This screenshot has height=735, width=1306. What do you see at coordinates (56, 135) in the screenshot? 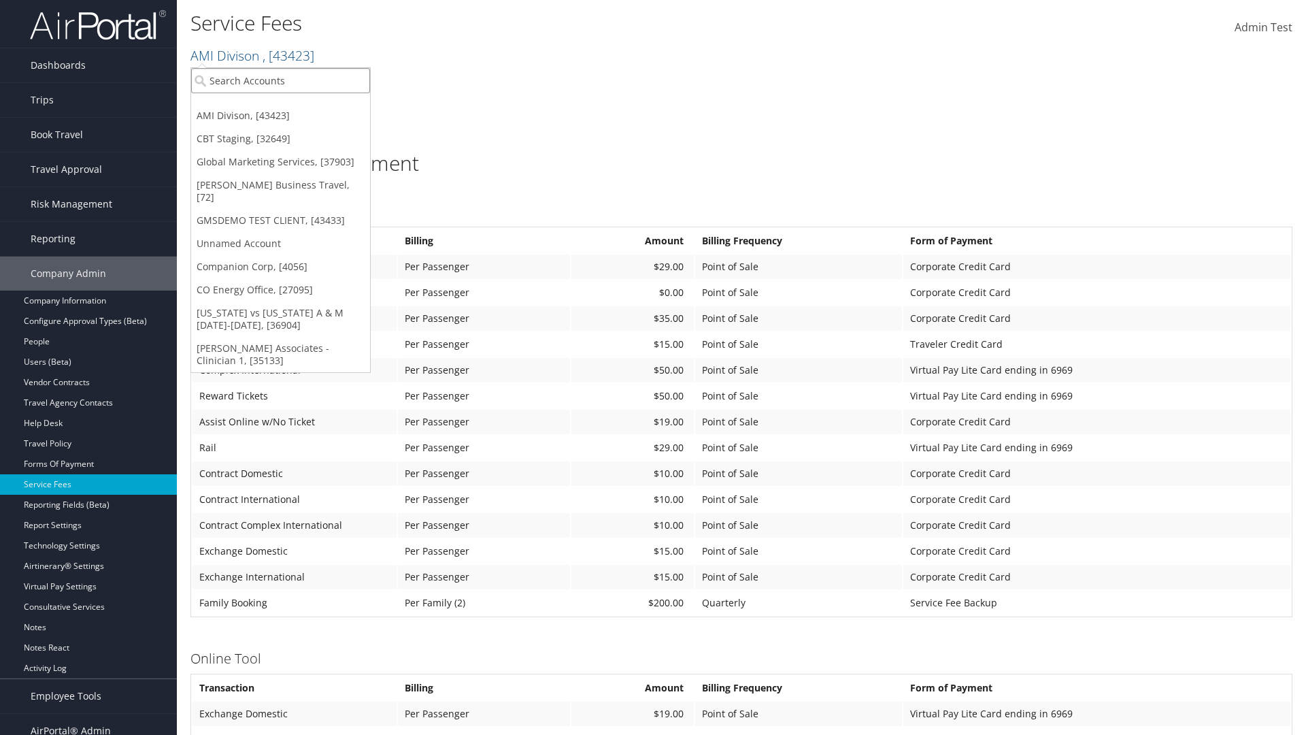
I see `span: Book Travel` at bounding box center [56, 135].